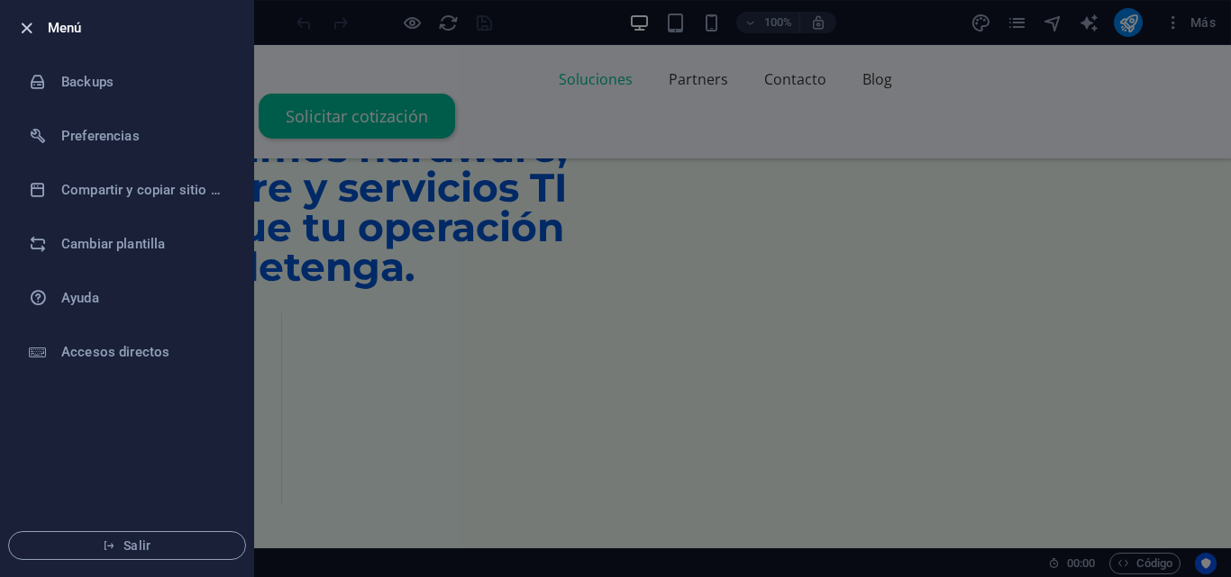  What do you see at coordinates (144, 136) in the screenshot?
I see `h6: Preferencias` at bounding box center [144, 136].